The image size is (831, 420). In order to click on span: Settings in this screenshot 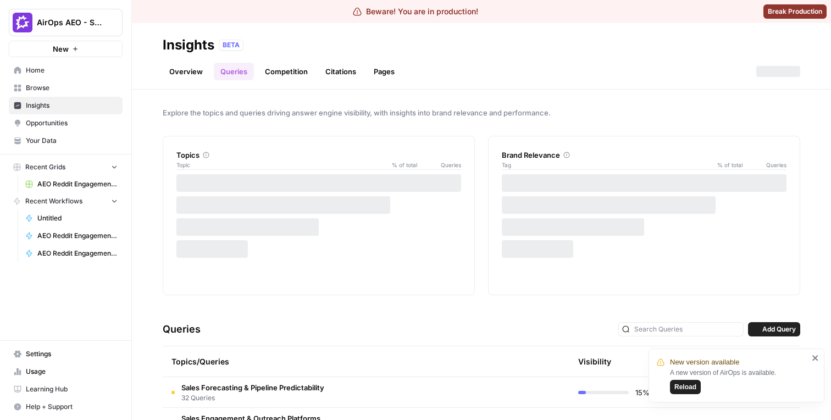, I will do `click(71, 354)`.